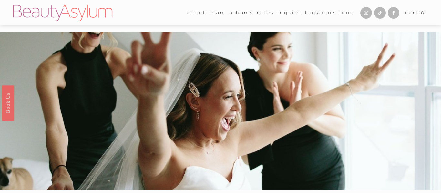  I want to click on a: Blog, so click(347, 13).